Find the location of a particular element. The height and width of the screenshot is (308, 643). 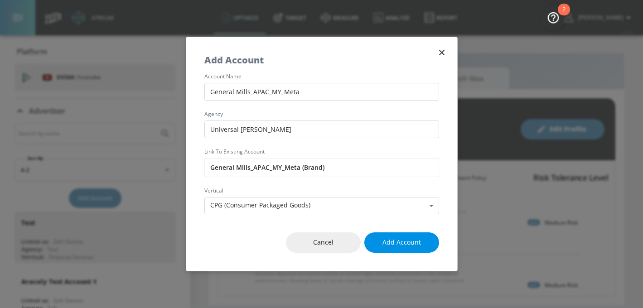

div: 2 is located at coordinates (564, 15).